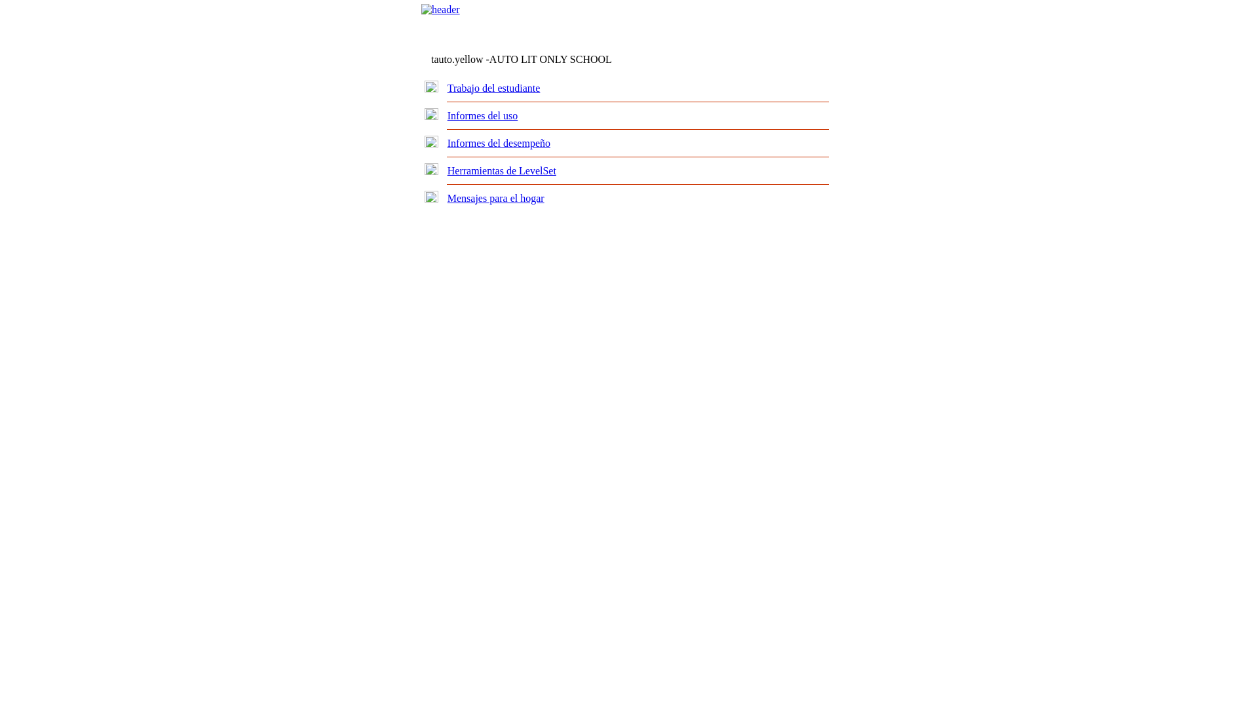 This screenshot has width=1258, height=708. Describe the element at coordinates (550, 59) in the screenshot. I see `nobr: AUTO LIT ONLY SCHOOL` at that location.